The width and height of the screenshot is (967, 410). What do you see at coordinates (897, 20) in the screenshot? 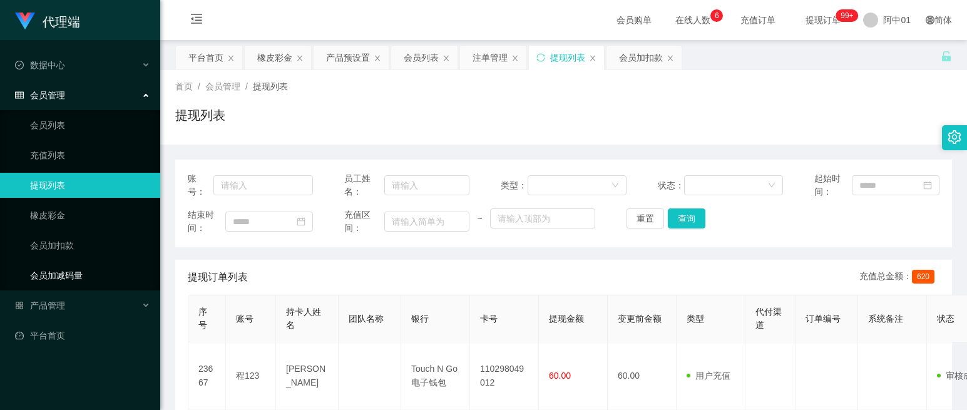
I see `font: 阿中01` at bounding box center [897, 20].